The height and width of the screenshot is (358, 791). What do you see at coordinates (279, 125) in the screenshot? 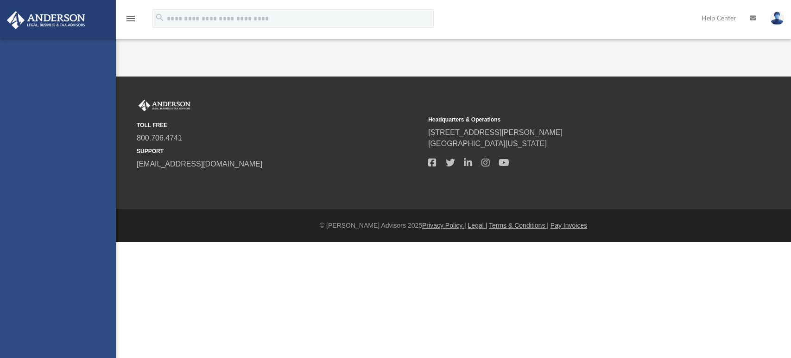
I see `small: TOLL FREE` at bounding box center [279, 125].